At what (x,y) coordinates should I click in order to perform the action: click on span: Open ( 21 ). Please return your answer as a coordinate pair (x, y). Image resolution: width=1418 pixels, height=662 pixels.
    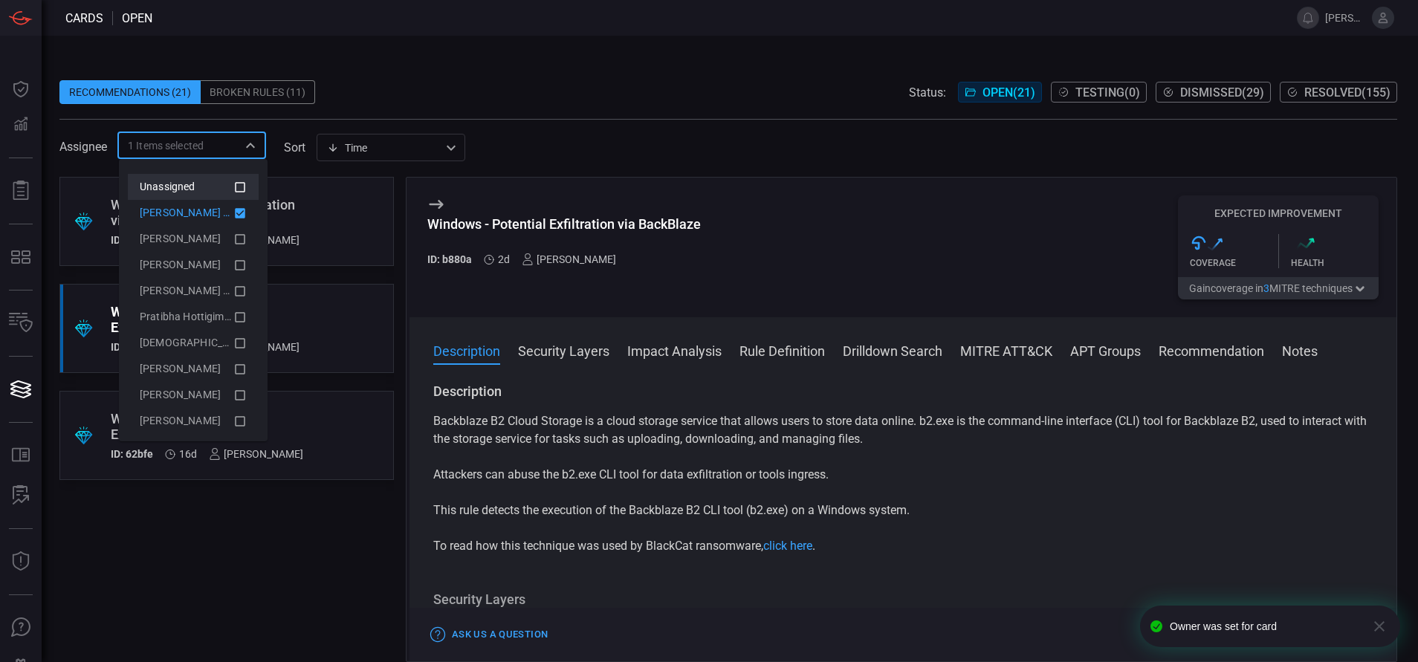
    Looking at the image, I should click on (1009, 92).